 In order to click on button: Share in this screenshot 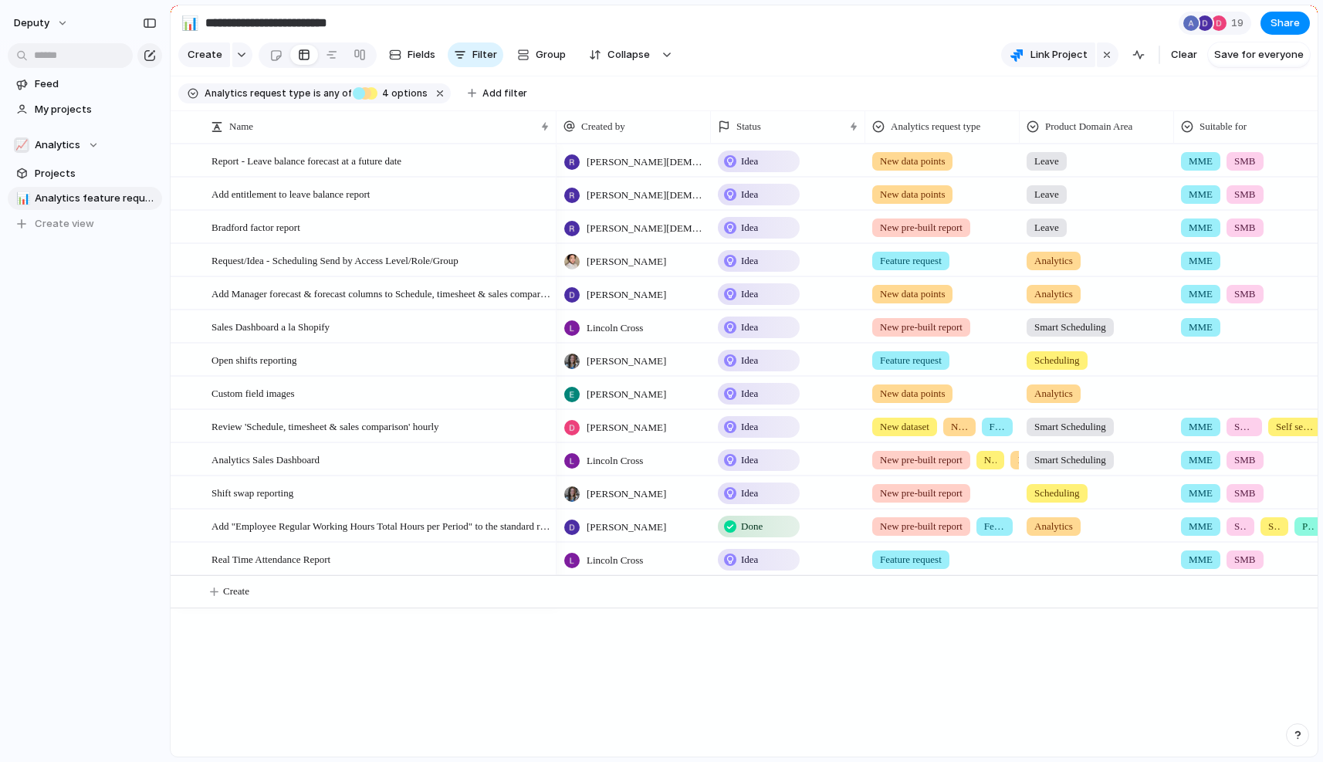, I will do `click(1285, 23)`.